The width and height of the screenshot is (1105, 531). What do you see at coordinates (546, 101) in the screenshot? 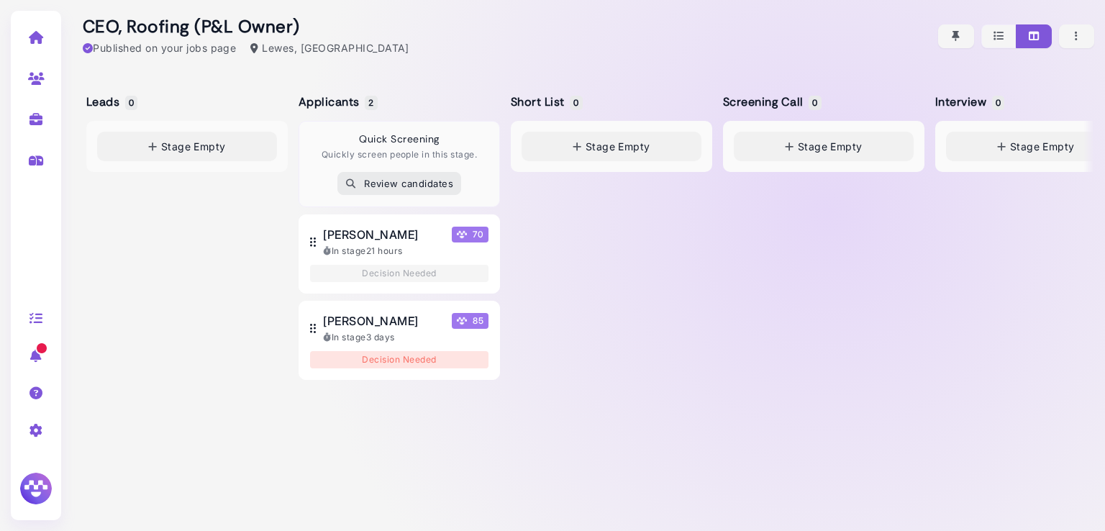
I see `h5: Short List` at bounding box center [546, 101].